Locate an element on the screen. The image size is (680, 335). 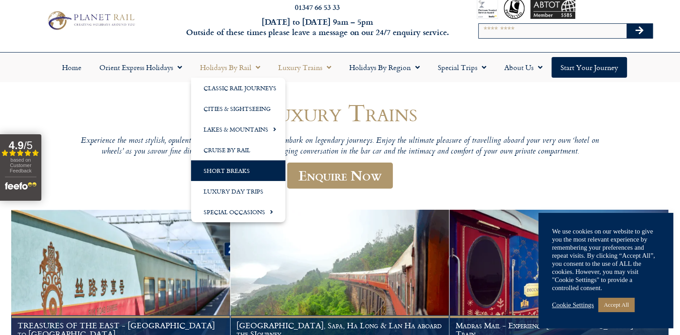
img: Planet Rail Train Holidays Logo is located at coordinates (90, 20).